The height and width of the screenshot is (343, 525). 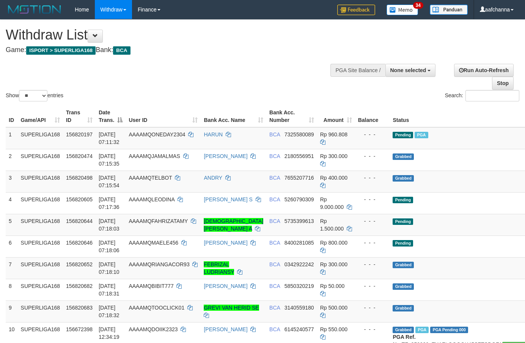 I want to click on span: Rp 800.000, so click(x=334, y=242).